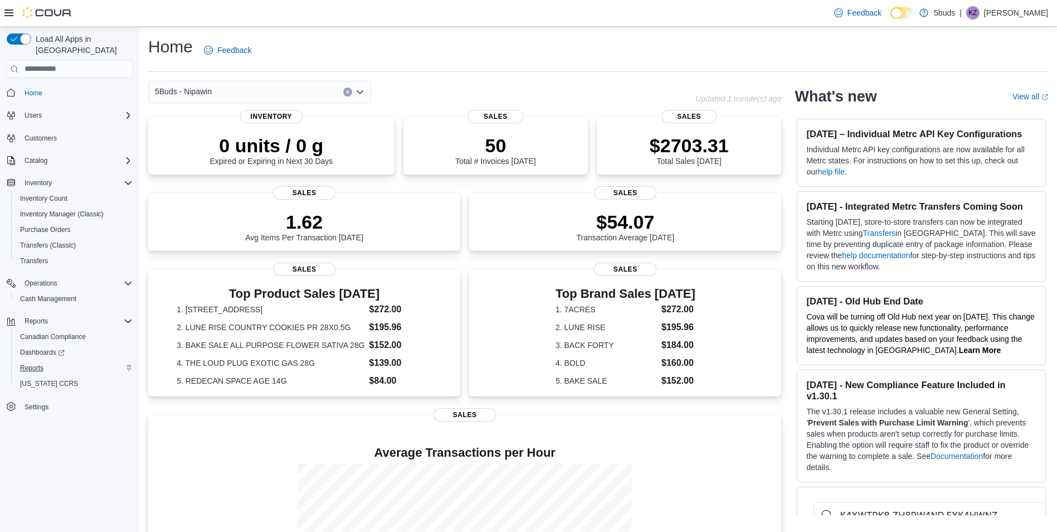 This screenshot has height=532, width=1057. I want to click on a: Transfers (Classic), so click(48, 245).